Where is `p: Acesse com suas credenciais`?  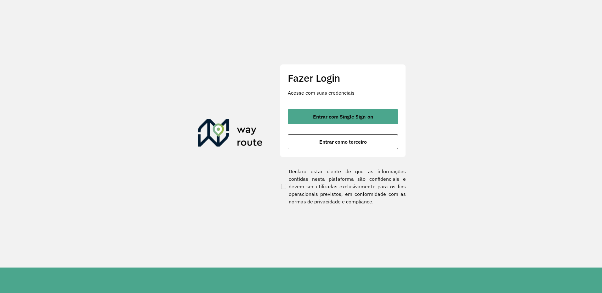
p: Acesse com suas credenciais is located at coordinates (343, 93).